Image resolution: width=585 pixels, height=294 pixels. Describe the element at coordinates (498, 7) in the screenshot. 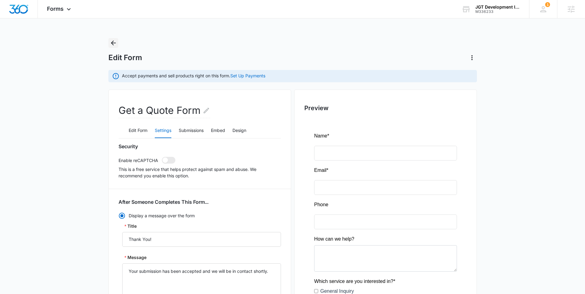

I see `div: account name` at that location.